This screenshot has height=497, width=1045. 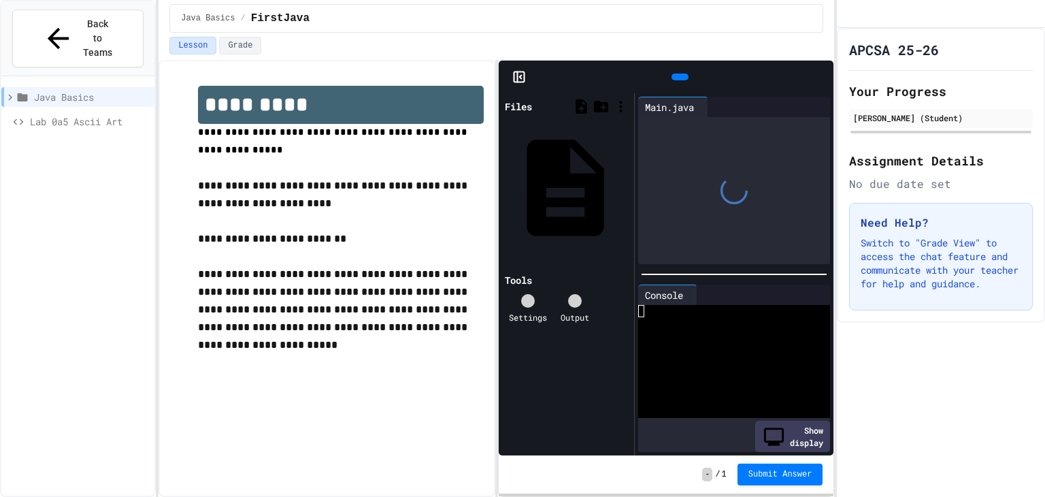 What do you see at coordinates (280, 18) in the screenshot?
I see `span: FirstJava` at bounding box center [280, 18].